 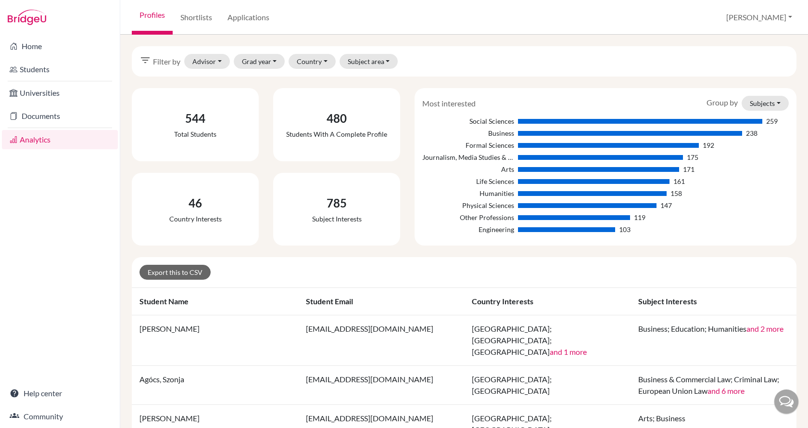 What do you see at coordinates (640, 217) in the screenshot?
I see `div: 119` at bounding box center [640, 217].